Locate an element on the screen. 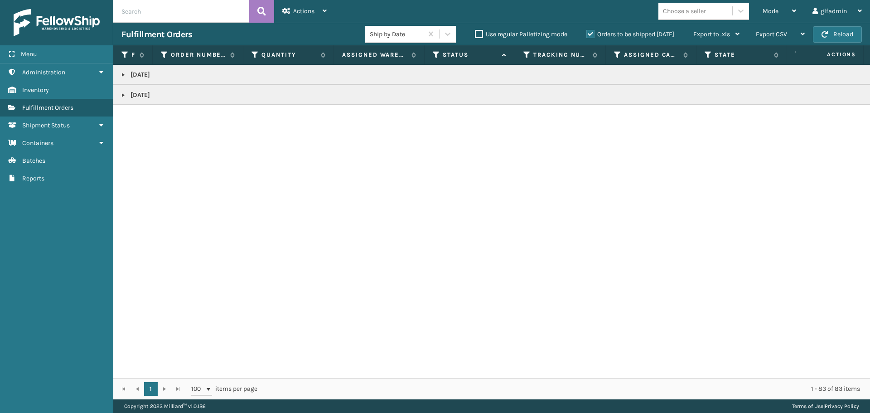  span: items per page is located at coordinates (224, 389).